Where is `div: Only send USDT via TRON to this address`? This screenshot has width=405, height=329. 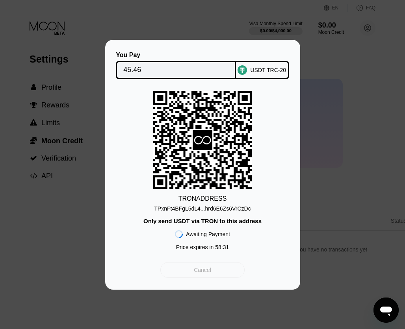
div: Only send USDT via TRON to this address is located at coordinates (202, 221).